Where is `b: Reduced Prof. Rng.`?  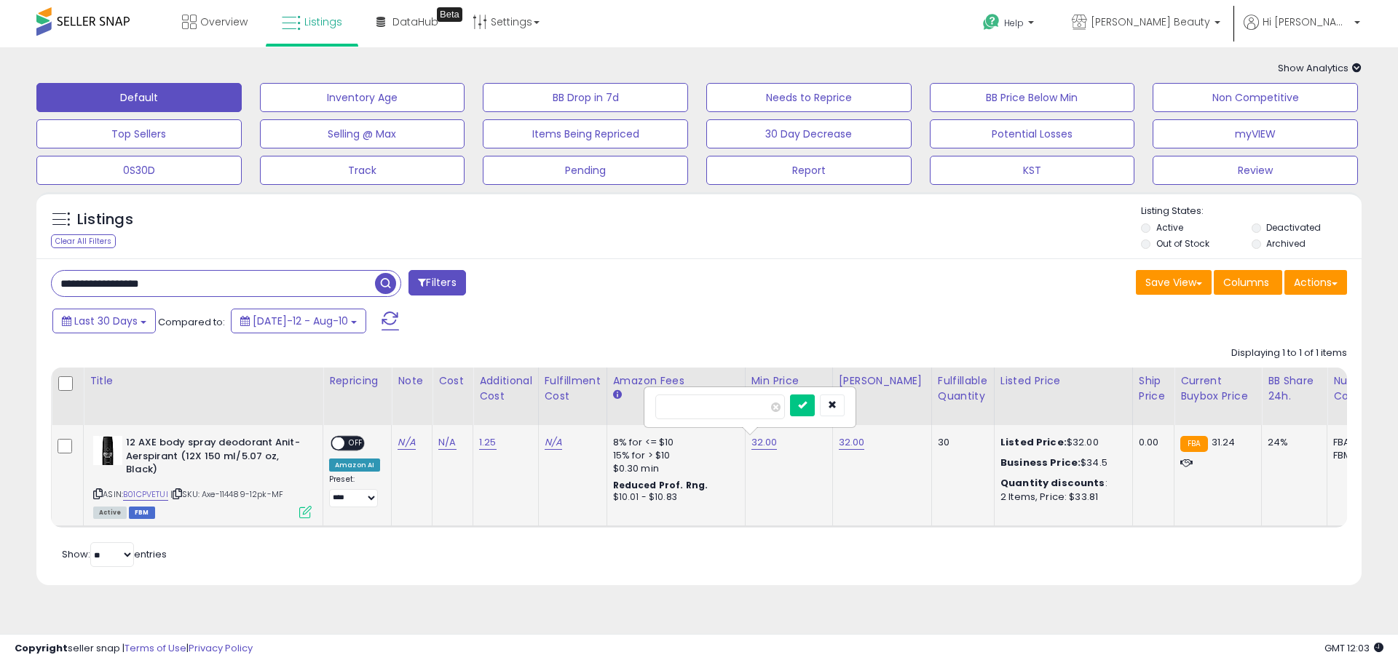
b: Reduced Prof. Rng. is located at coordinates (660, 485).